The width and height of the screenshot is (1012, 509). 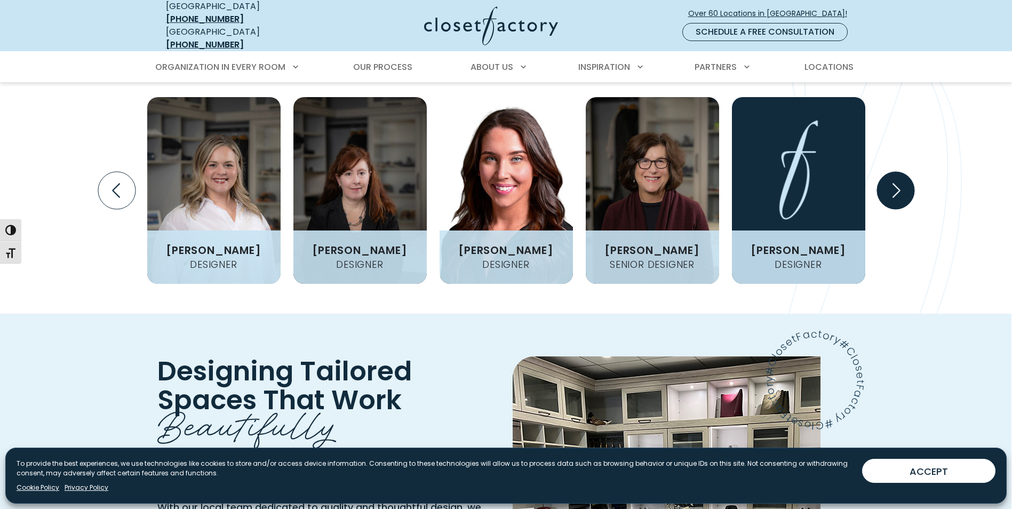 I want to click on span: Beautifully, so click(x=248, y=421).